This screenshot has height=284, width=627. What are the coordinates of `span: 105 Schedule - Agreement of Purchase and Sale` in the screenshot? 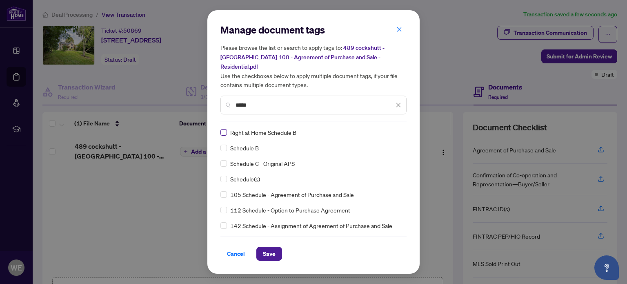 It's located at (292, 194).